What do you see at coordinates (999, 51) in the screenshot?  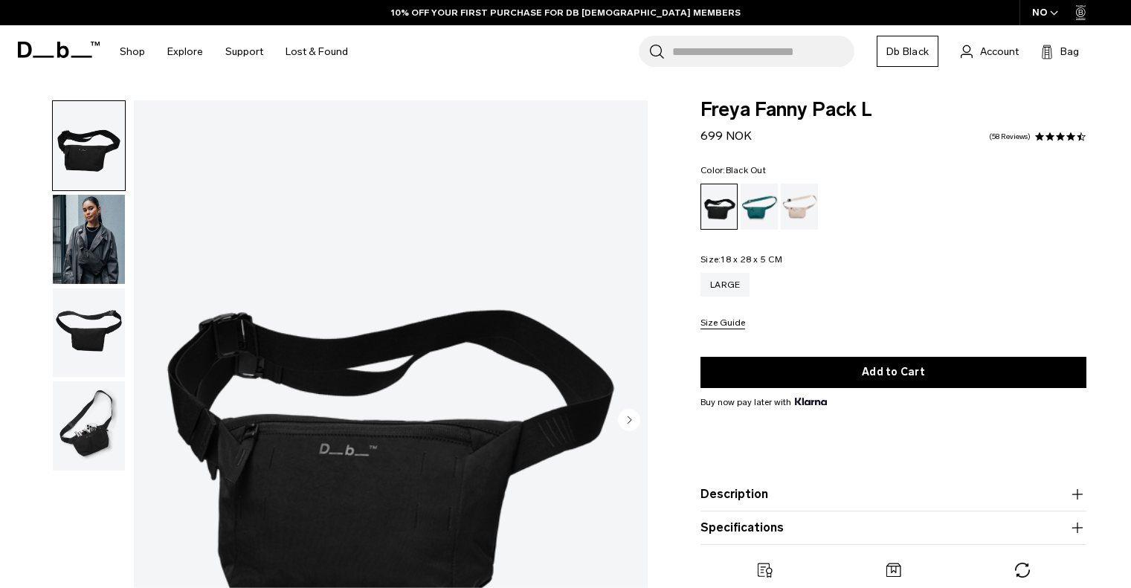 I see `span: Account` at bounding box center [999, 51].